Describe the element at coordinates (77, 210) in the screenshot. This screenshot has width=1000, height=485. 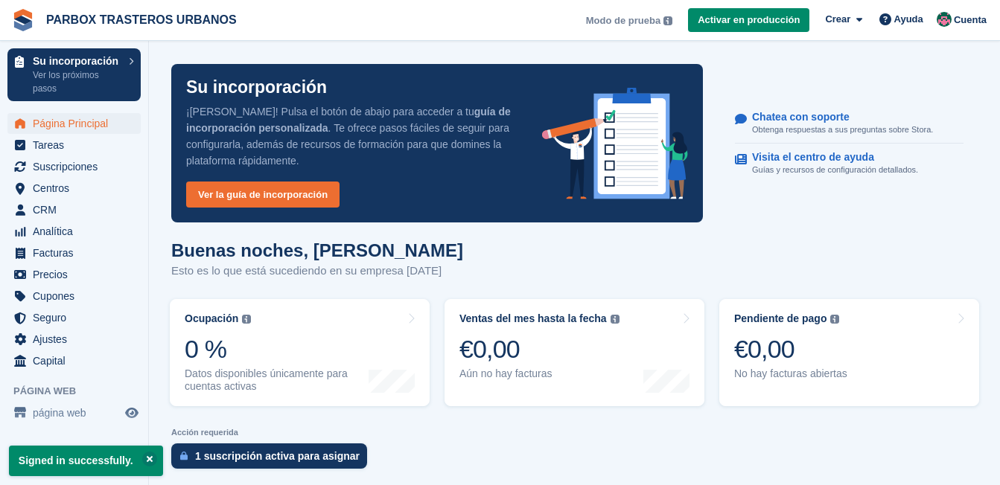
I see `span: CRM` at that location.